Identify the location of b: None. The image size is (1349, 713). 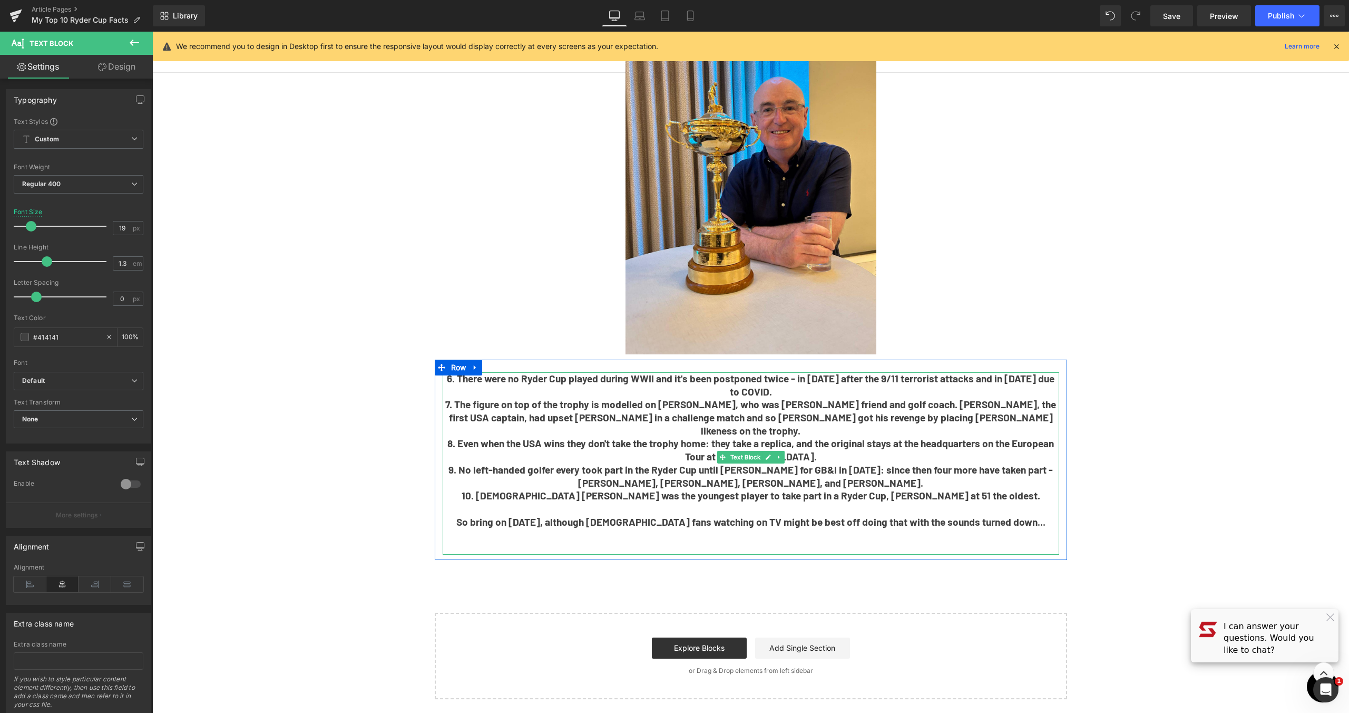
(30, 419).